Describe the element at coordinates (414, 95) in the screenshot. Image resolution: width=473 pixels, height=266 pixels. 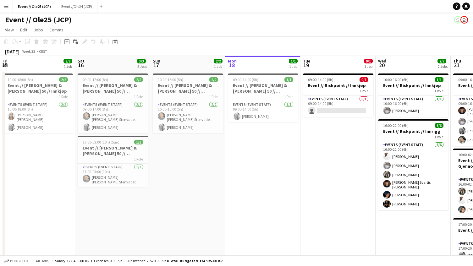
I see `app-job-card: 10:00-16:00 (6h)1/1Event // Riskpoint // Innkjøp1 RoleEvents (Event Staff)1/110:00-16:00 (6h)[PER...` at that location.